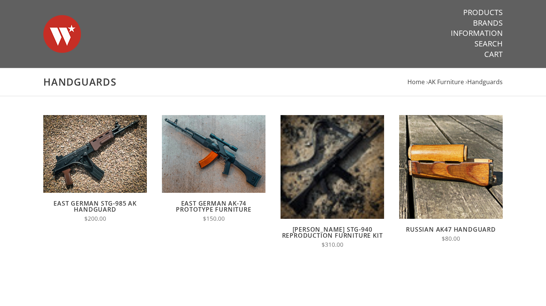 Image resolution: width=546 pixels, height=306 pixels. Describe the element at coordinates (446, 82) in the screenshot. I see `span: AK Furniture` at that location.